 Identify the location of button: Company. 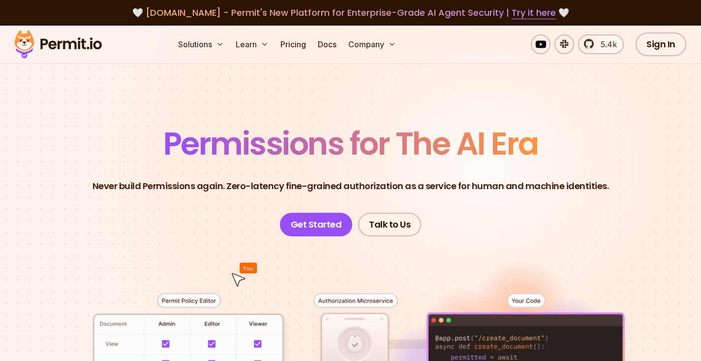
(372, 44).